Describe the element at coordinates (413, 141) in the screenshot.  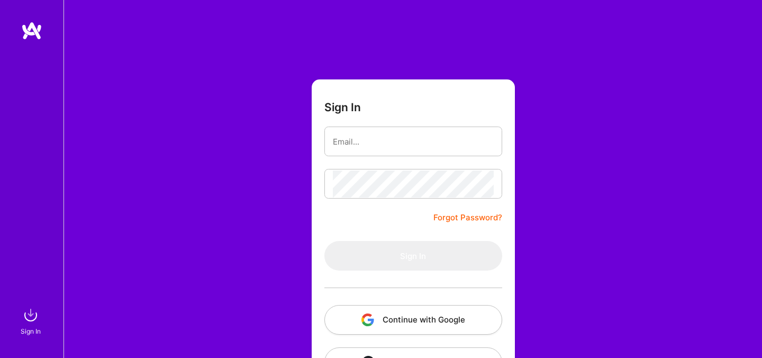
I see `input: Email...` at that location.